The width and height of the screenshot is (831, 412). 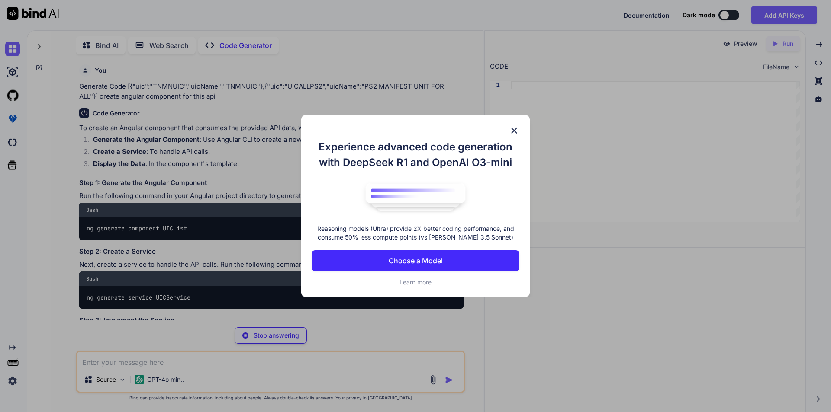 What do you see at coordinates (415, 282) in the screenshot?
I see `span: Learn more` at bounding box center [415, 282].